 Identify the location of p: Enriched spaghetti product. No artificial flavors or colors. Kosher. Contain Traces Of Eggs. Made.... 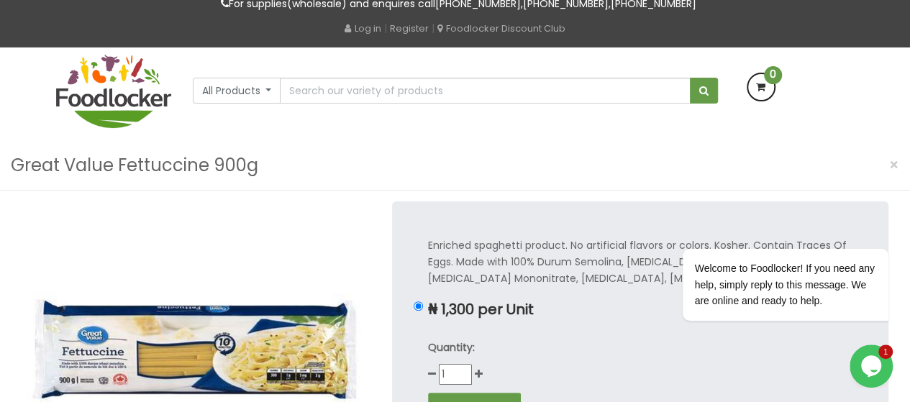
(640, 262).